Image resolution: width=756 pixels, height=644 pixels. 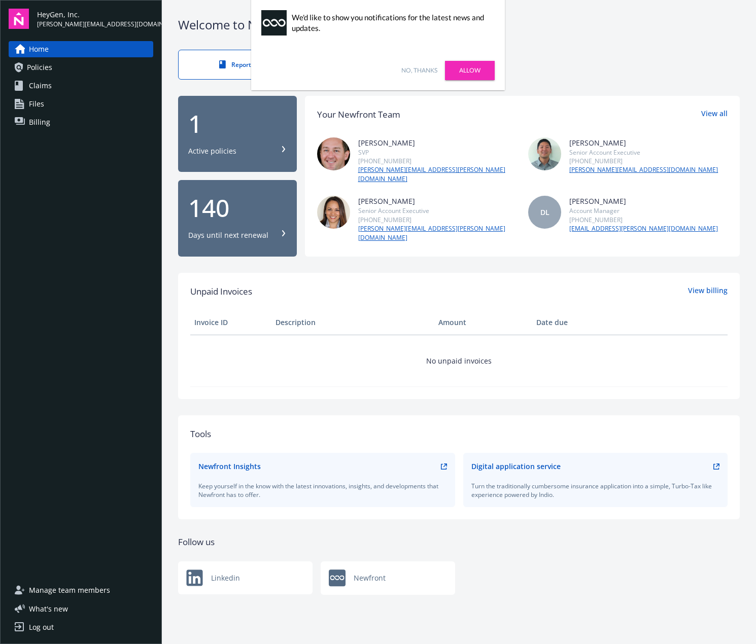 I want to click on div: Account Manager, so click(x=643, y=210).